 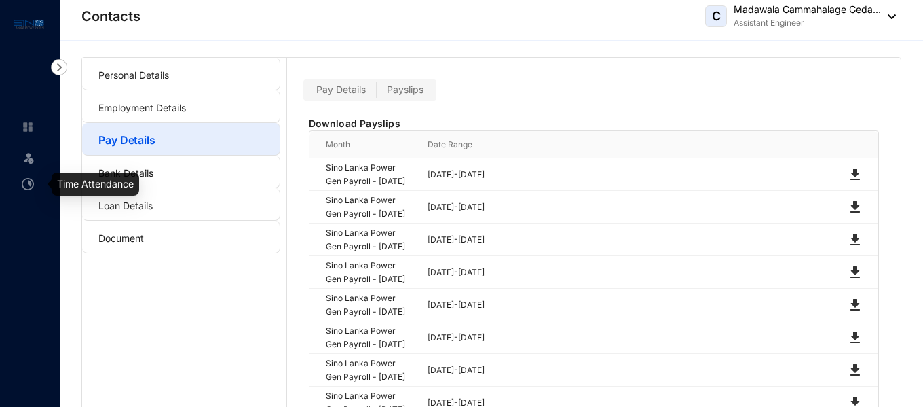 I want to click on li: Home, so click(x=27, y=127).